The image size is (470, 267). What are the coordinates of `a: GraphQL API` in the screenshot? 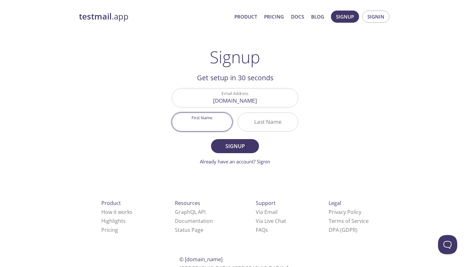 It's located at (190, 212).